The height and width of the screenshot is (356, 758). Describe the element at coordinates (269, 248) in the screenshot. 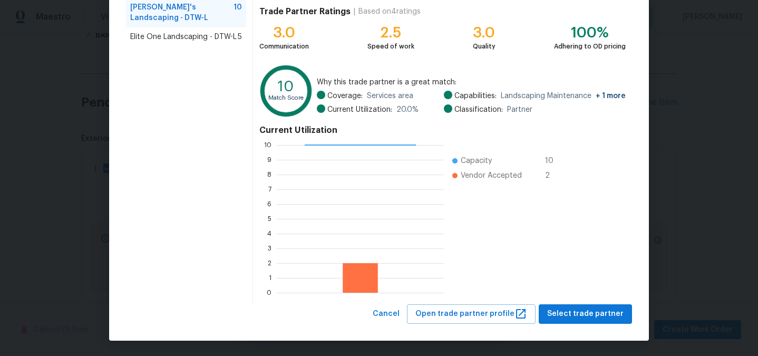

I see `text: 3` at that location.